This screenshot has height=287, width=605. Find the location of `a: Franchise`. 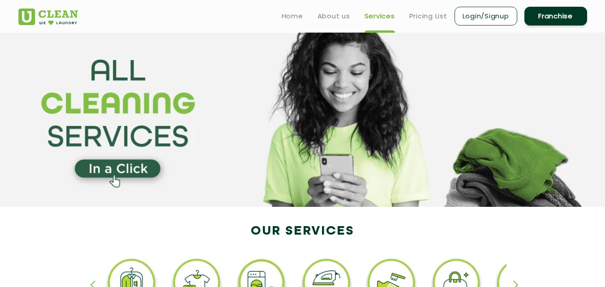

a: Franchise is located at coordinates (556, 16).